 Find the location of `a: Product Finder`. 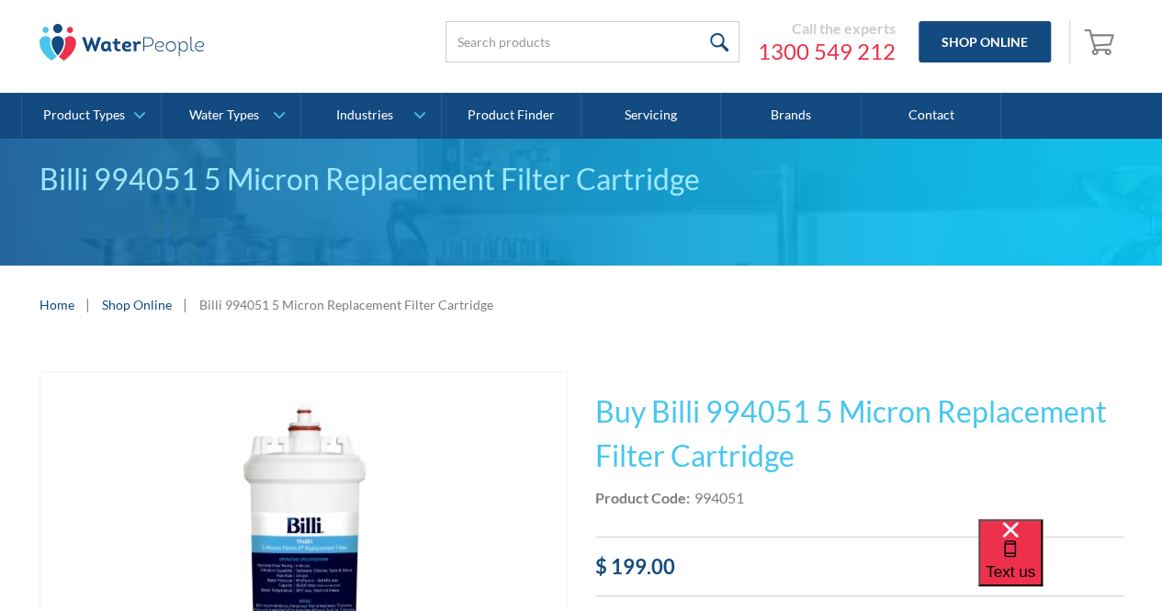

a: Product Finder is located at coordinates (512, 116).